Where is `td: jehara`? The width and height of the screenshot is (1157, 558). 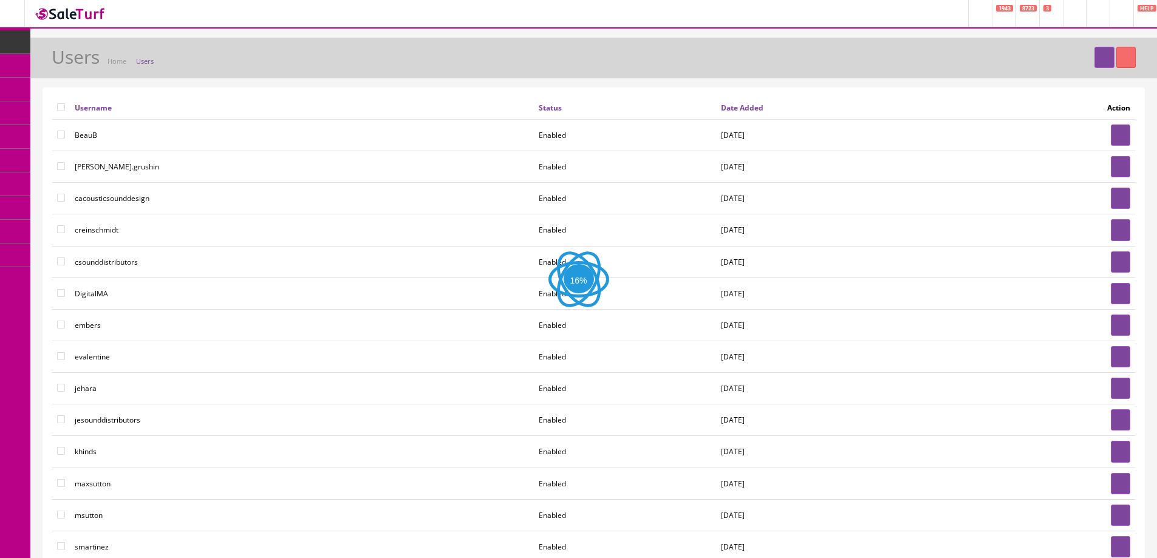
td: jehara is located at coordinates (302, 389).